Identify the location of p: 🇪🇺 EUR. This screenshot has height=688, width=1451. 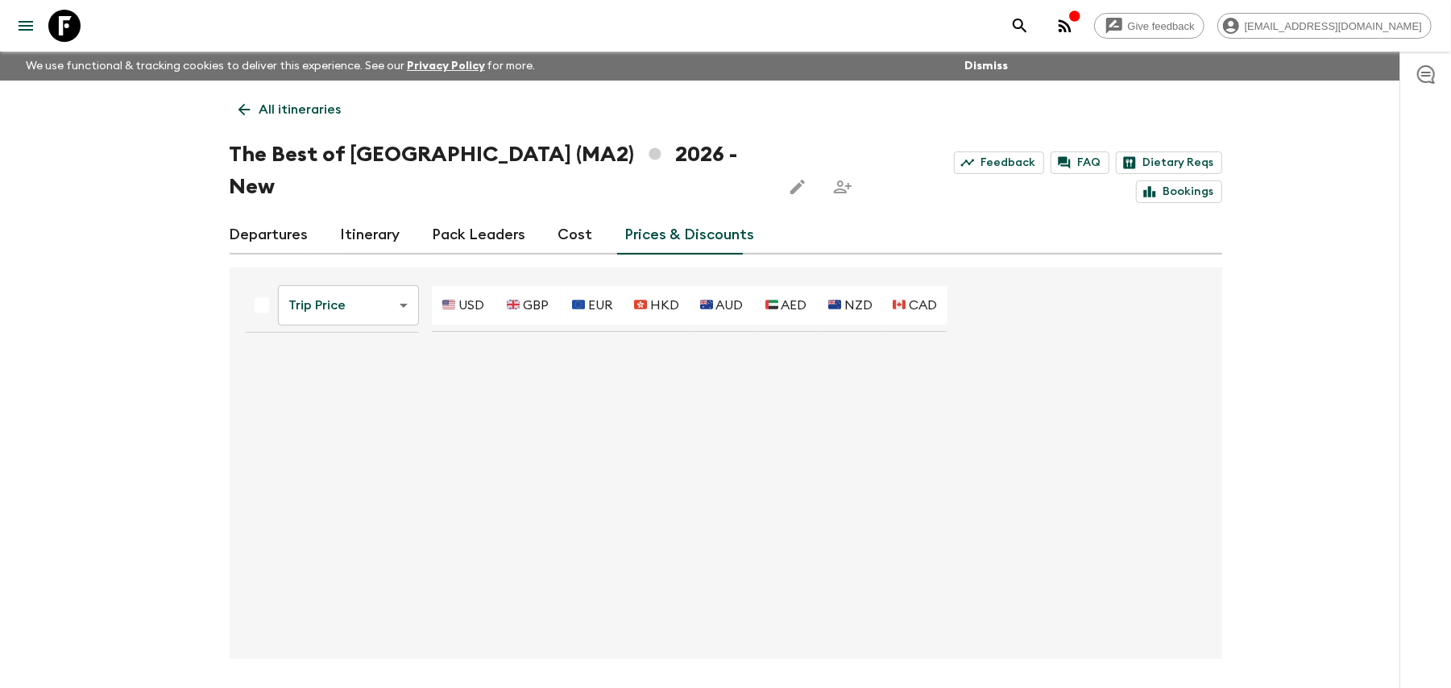
(592, 305).